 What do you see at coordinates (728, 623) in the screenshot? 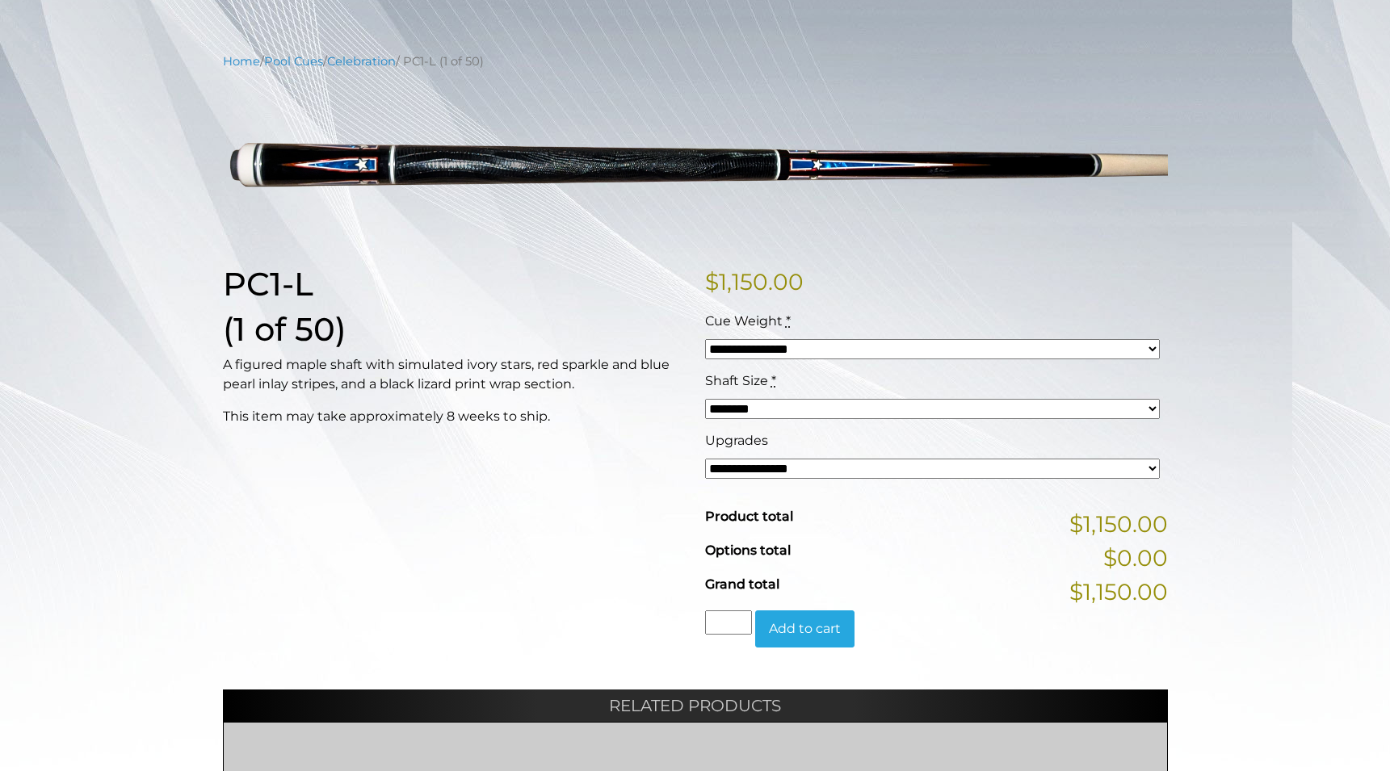
I see `input: Product quantity` at bounding box center [728, 623].